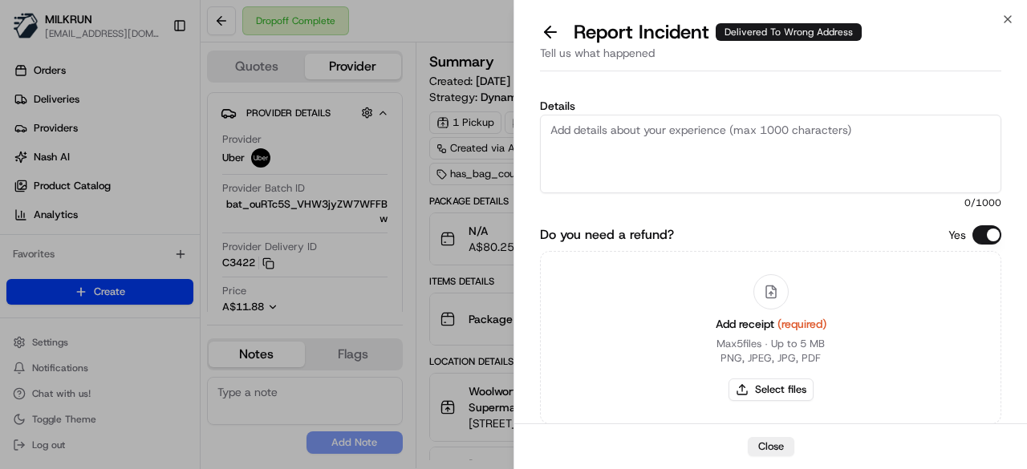 Image resolution: width=1027 pixels, height=469 pixels. What do you see at coordinates (771, 447) in the screenshot?
I see `button: Close` at bounding box center [771, 447].